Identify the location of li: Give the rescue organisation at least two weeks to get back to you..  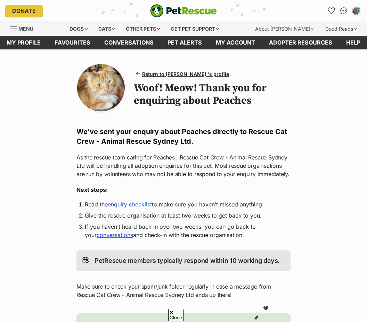
(184, 215).